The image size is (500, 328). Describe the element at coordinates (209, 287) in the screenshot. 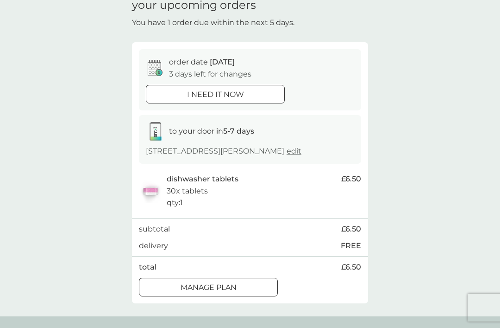

I see `p: Manage plan` at that location.